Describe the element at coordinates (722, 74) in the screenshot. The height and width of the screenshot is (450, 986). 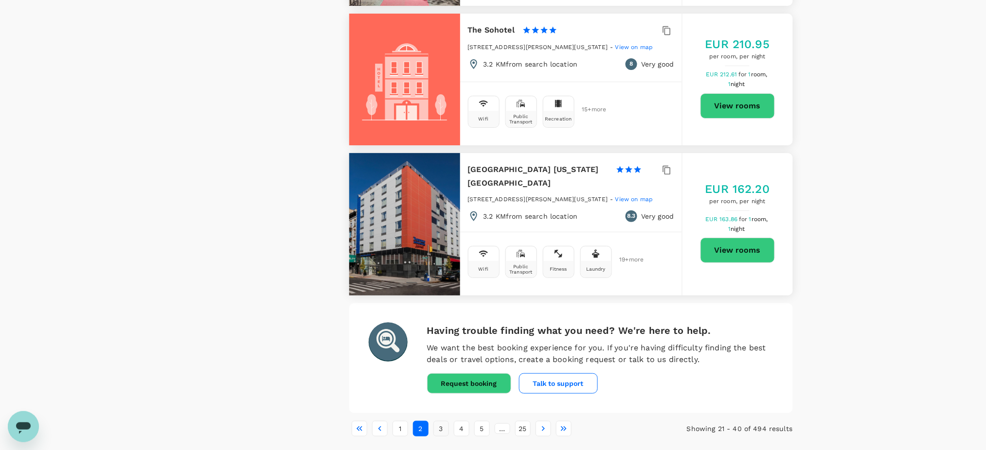
I see `span: EUR 212.61` at that location.